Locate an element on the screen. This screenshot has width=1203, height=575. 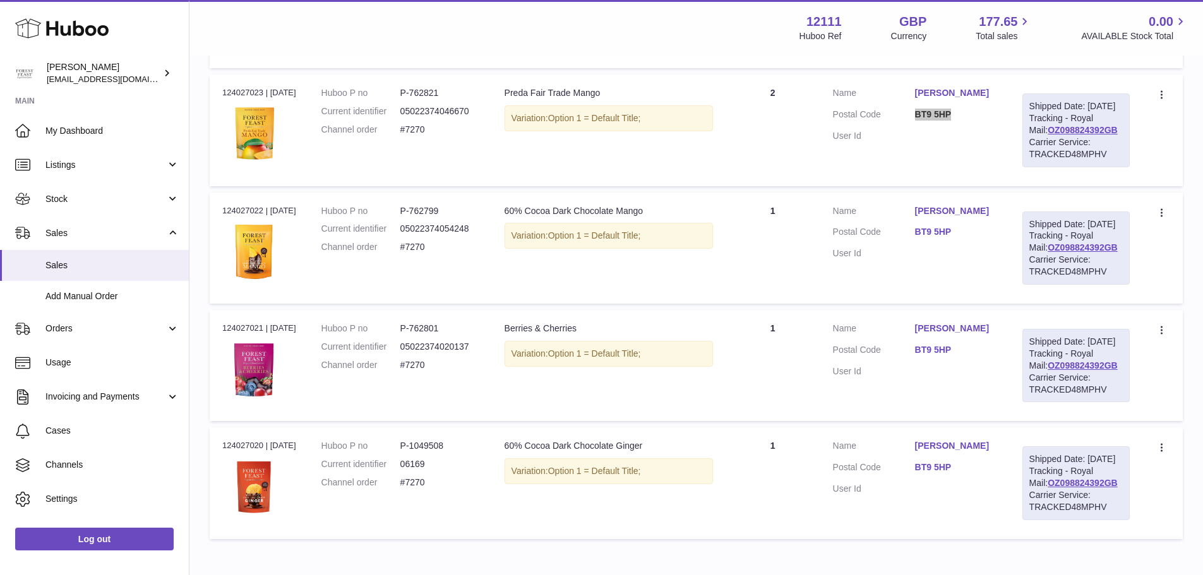
a: Log out is located at coordinates (94, 539).